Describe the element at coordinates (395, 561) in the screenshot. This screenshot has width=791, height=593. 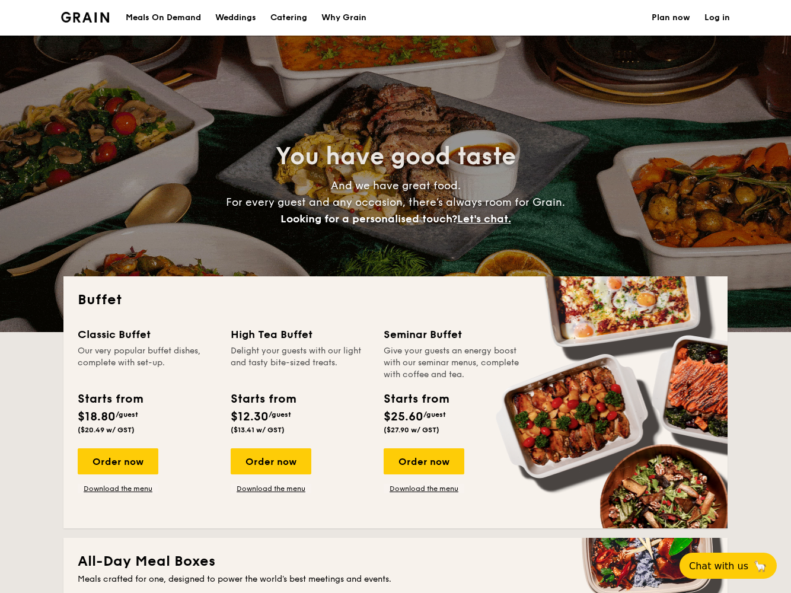
I see `h2: All-Day Meal Boxes` at that location.